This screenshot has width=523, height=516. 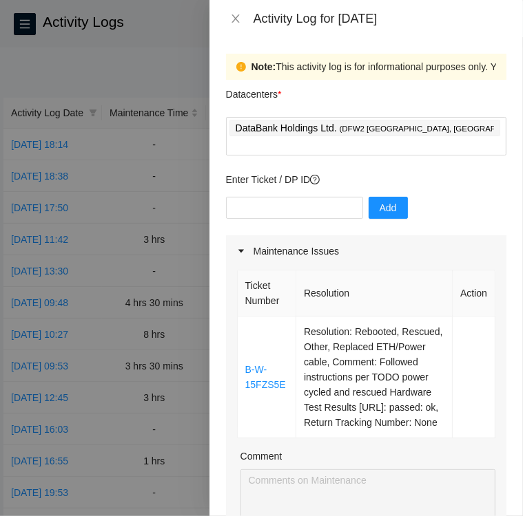 I want to click on div: Maintenance Issues, so click(x=366, y=251).